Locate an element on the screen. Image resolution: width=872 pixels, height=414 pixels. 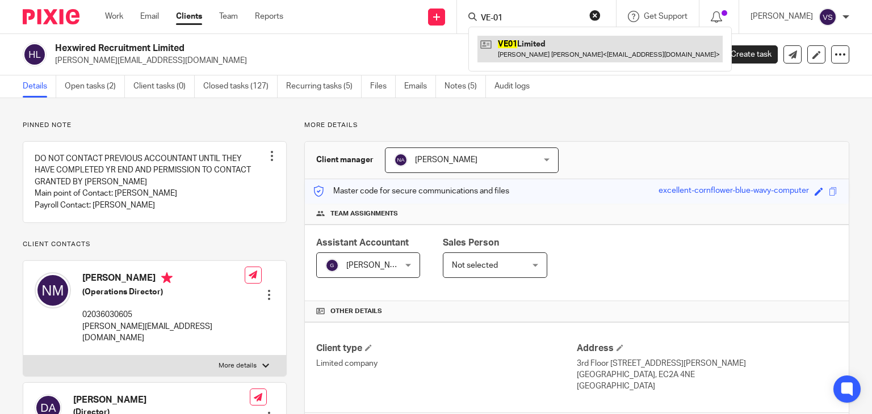
a: Clients is located at coordinates (189, 16).